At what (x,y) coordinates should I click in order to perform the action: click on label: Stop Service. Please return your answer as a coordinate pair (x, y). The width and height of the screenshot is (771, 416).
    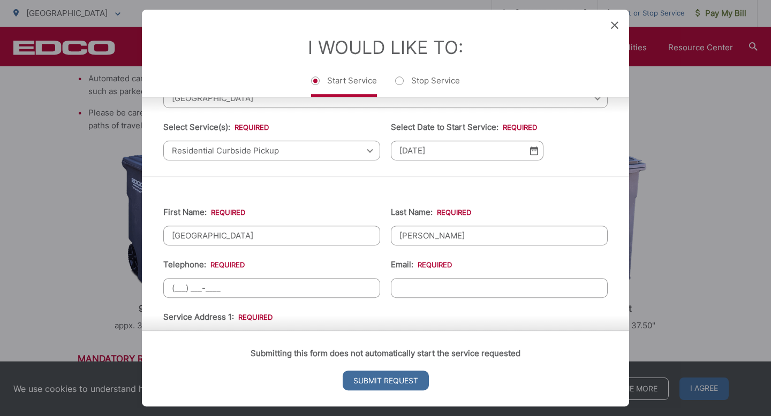
    Looking at the image, I should click on (427, 86).